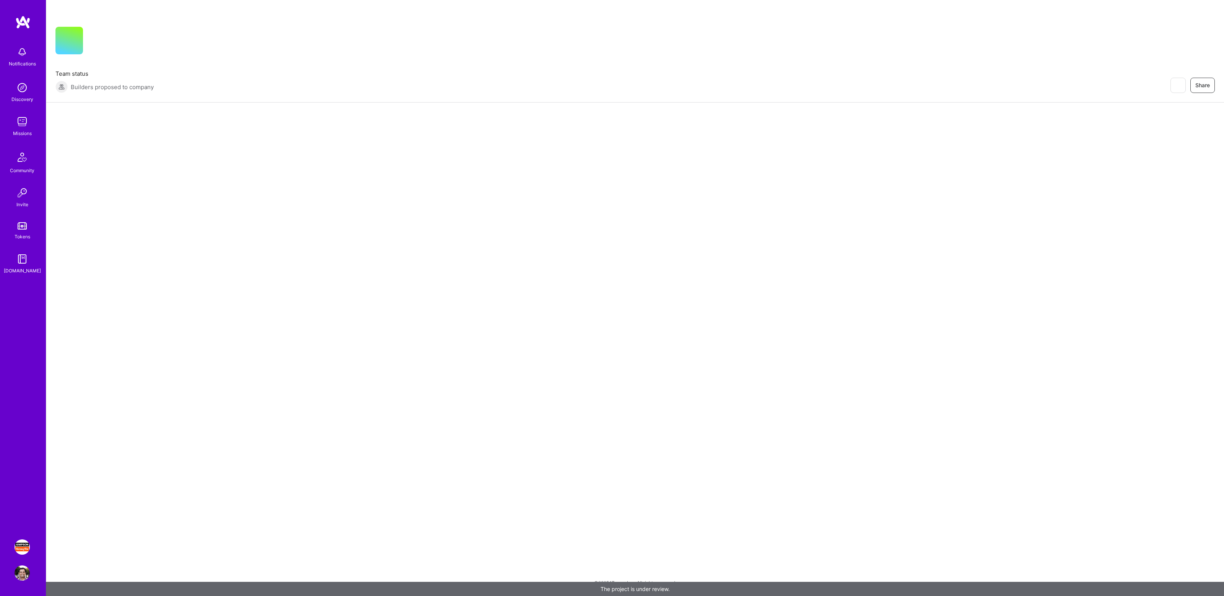 This screenshot has height=596, width=1224. What do you see at coordinates (62, 87) in the screenshot?
I see `img: Builders proposed to company` at bounding box center [62, 87].